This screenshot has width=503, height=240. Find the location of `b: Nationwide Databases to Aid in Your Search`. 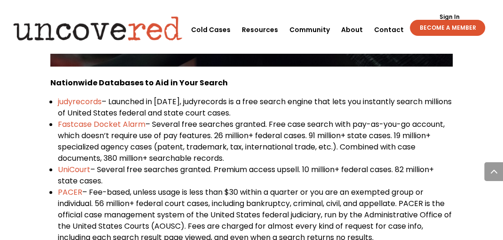

b: Nationwide Databases to Aid in Your Search is located at coordinates (139, 82).